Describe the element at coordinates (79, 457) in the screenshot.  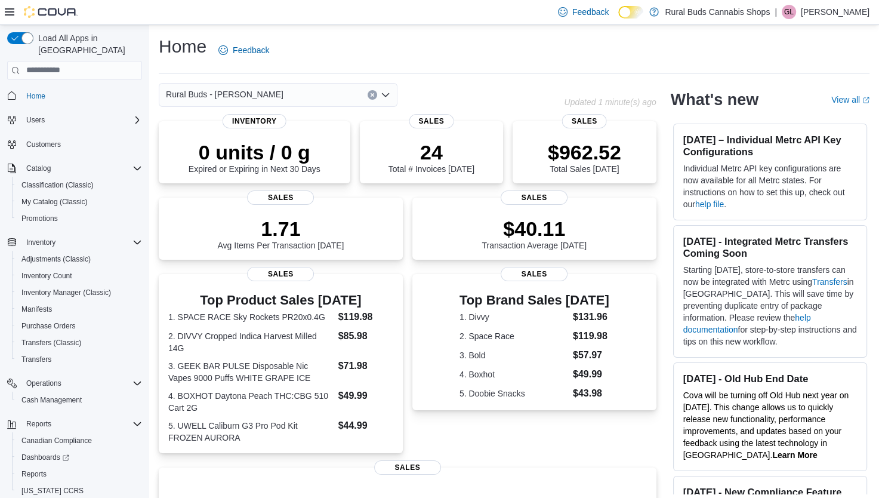
I see `a: Dashboards` at that location.